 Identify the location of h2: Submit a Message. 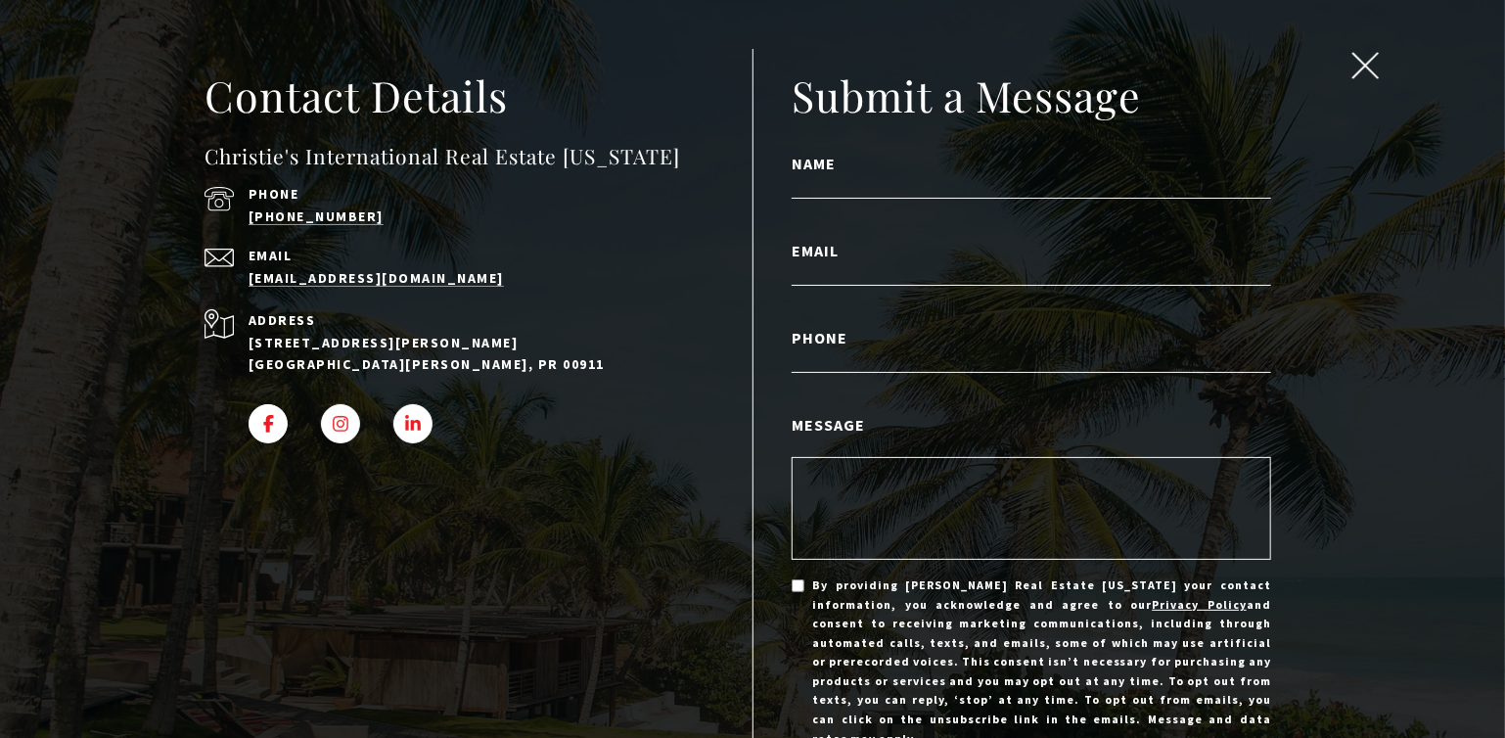
(1031, 96).